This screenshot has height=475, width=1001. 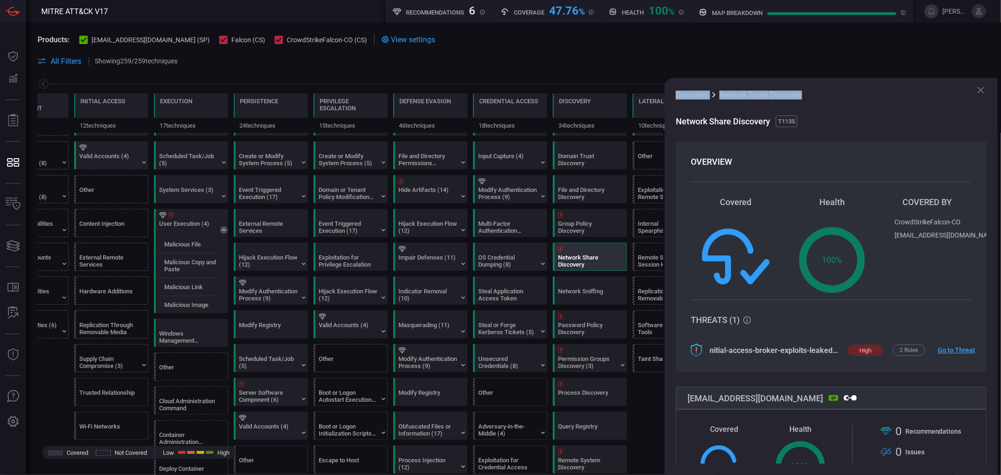 What do you see at coordinates (669, 257) in the screenshot?
I see `div: T1563: Remote Service Session Hijacking (Not covered)` at bounding box center [669, 257].